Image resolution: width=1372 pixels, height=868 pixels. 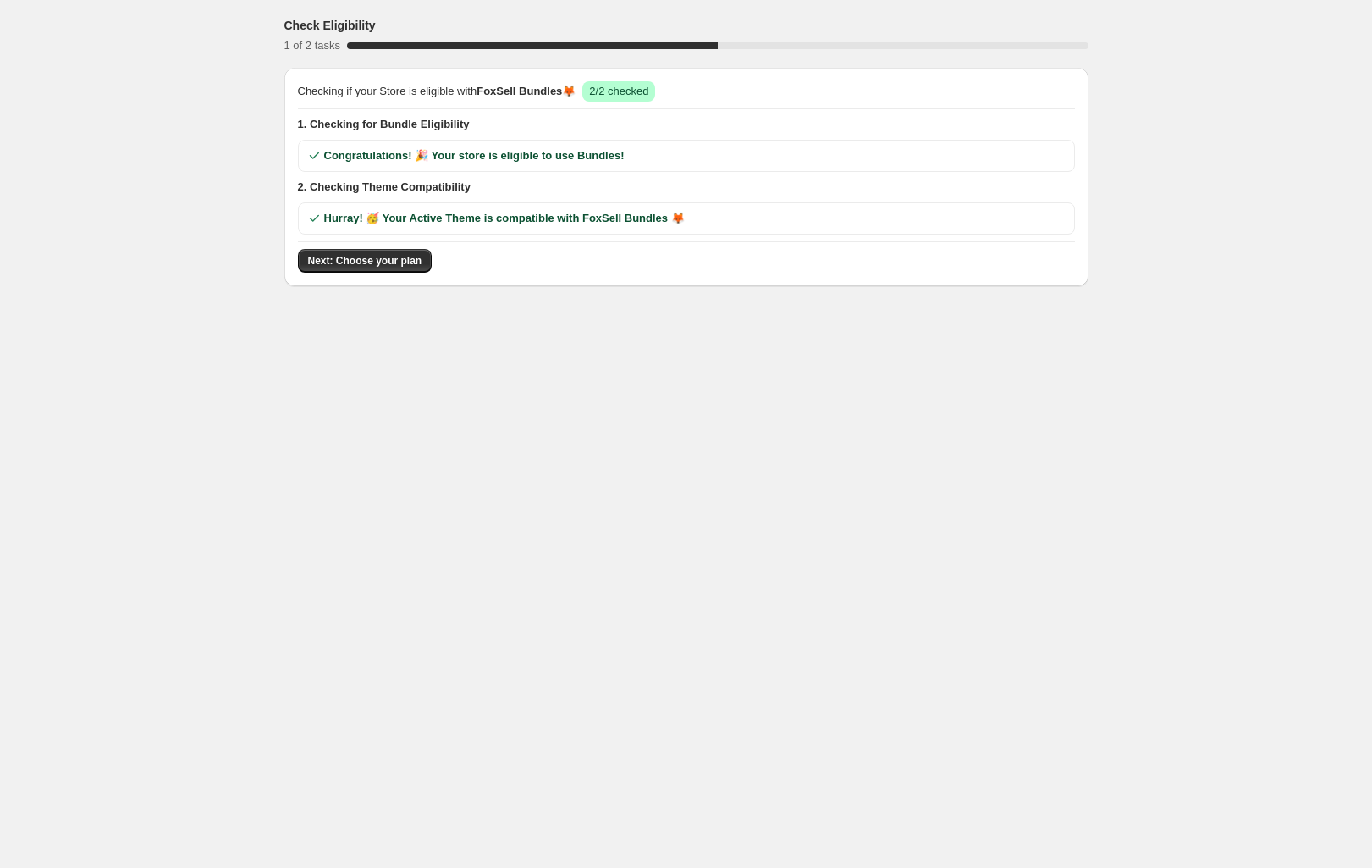 I want to click on h3: Check Eligibility, so click(x=331, y=25).